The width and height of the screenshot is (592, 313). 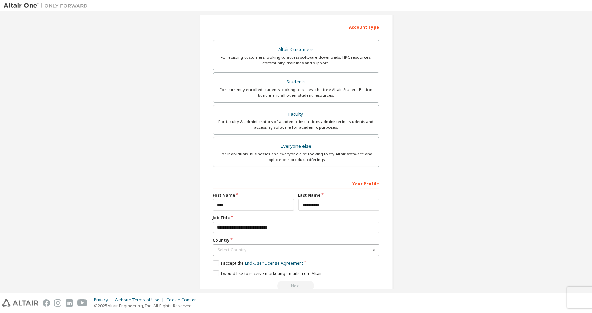 What do you see at coordinates (253, 195) in the screenshot?
I see `label: First Name` at bounding box center [253, 195].